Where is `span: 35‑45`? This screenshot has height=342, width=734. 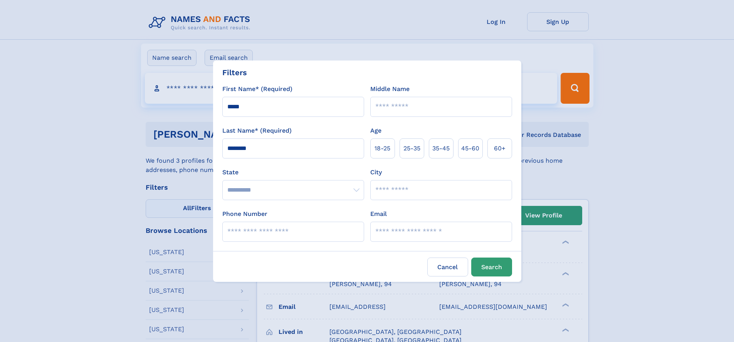
span: 35‑45 is located at coordinates (441, 148).